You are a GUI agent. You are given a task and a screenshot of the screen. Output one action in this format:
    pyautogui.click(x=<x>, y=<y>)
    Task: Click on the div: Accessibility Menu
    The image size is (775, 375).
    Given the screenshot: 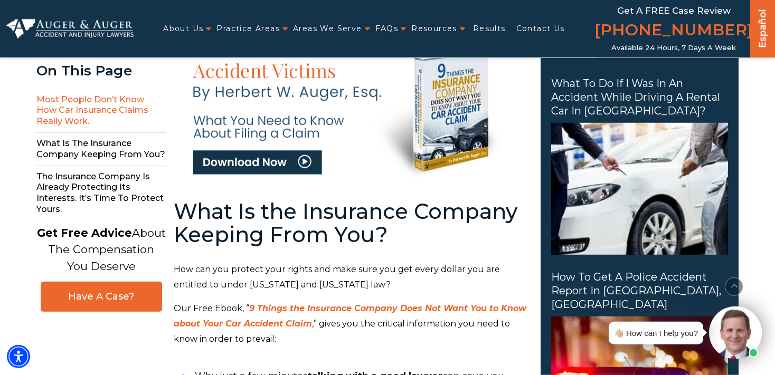 What is the action you would take?
    pyautogui.click(x=18, y=357)
    